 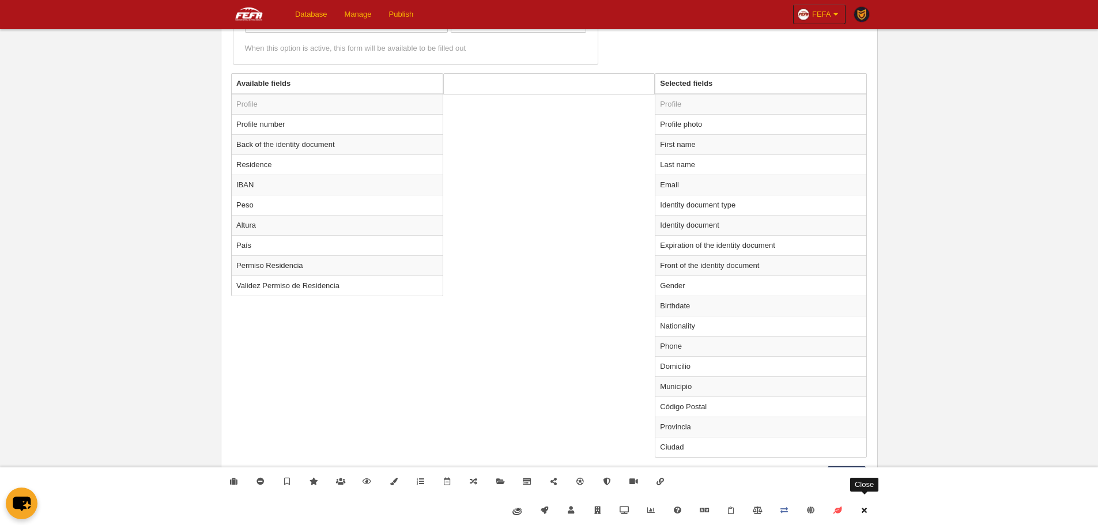 What do you see at coordinates (761, 84) in the screenshot?
I see `th: Selected fields` at bounding box center [761, 84].